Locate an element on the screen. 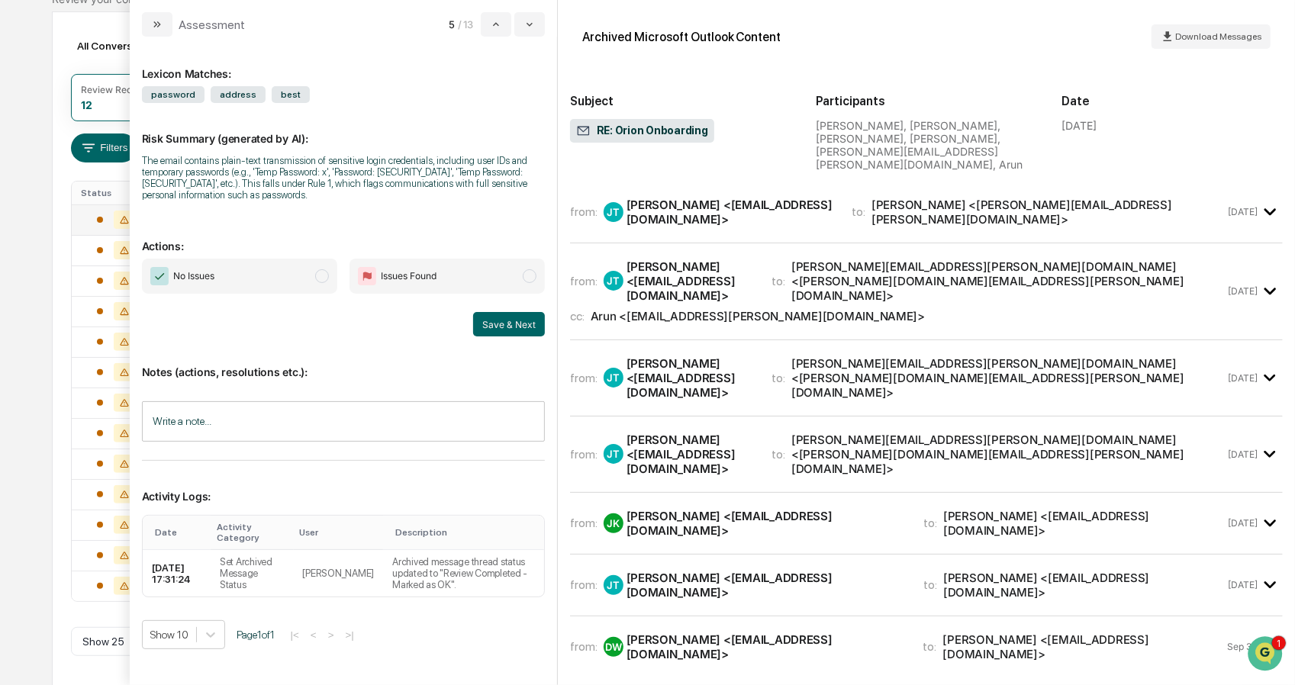 The image size is (1295, 685). span: Pylon is located at coordinates (168, 383).